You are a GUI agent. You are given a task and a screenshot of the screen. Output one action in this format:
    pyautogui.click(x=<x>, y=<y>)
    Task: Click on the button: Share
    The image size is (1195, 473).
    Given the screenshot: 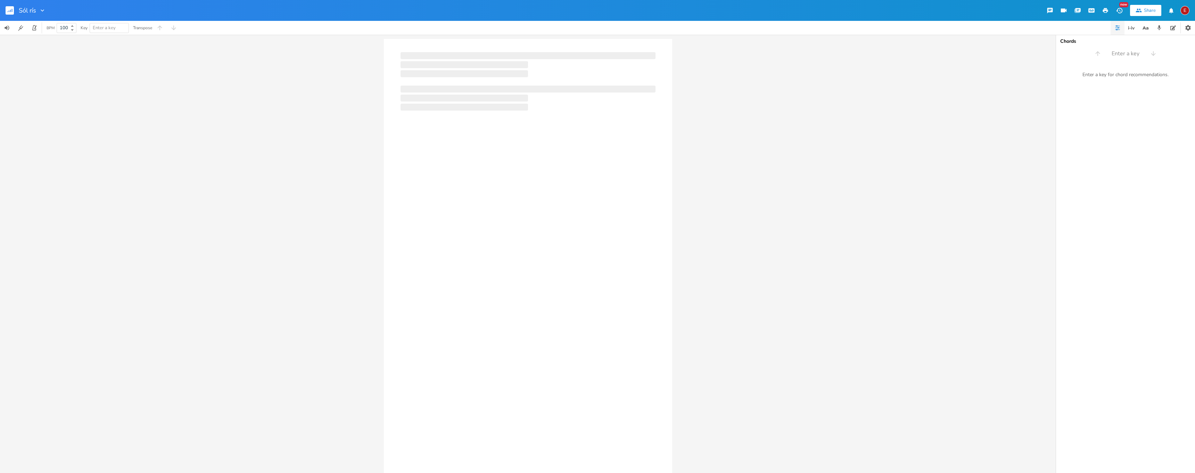 What is the action you would take?
    pyautogui.click(x=1146, y=10)
    